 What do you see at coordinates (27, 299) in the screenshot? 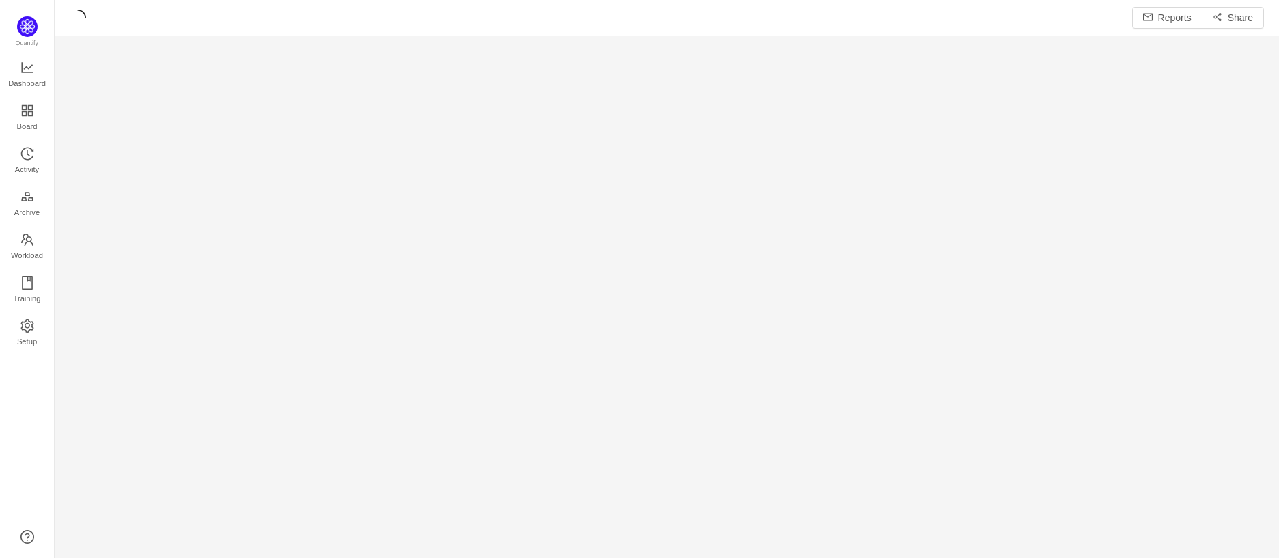
I see `span: Training` at bounding box center [27, 299].